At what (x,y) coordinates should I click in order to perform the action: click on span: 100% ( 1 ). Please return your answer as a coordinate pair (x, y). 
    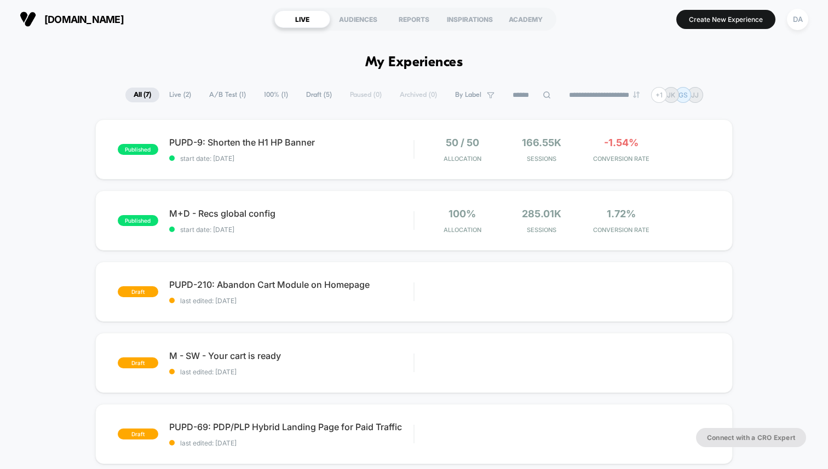
    Looking at the image, I should click on (276, 95).